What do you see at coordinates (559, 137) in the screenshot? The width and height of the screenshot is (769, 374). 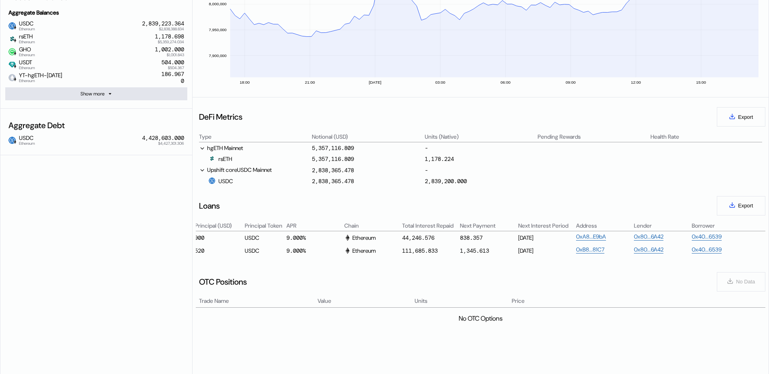 I see `div: Pending Rewards` at bounding box center [559, 137].